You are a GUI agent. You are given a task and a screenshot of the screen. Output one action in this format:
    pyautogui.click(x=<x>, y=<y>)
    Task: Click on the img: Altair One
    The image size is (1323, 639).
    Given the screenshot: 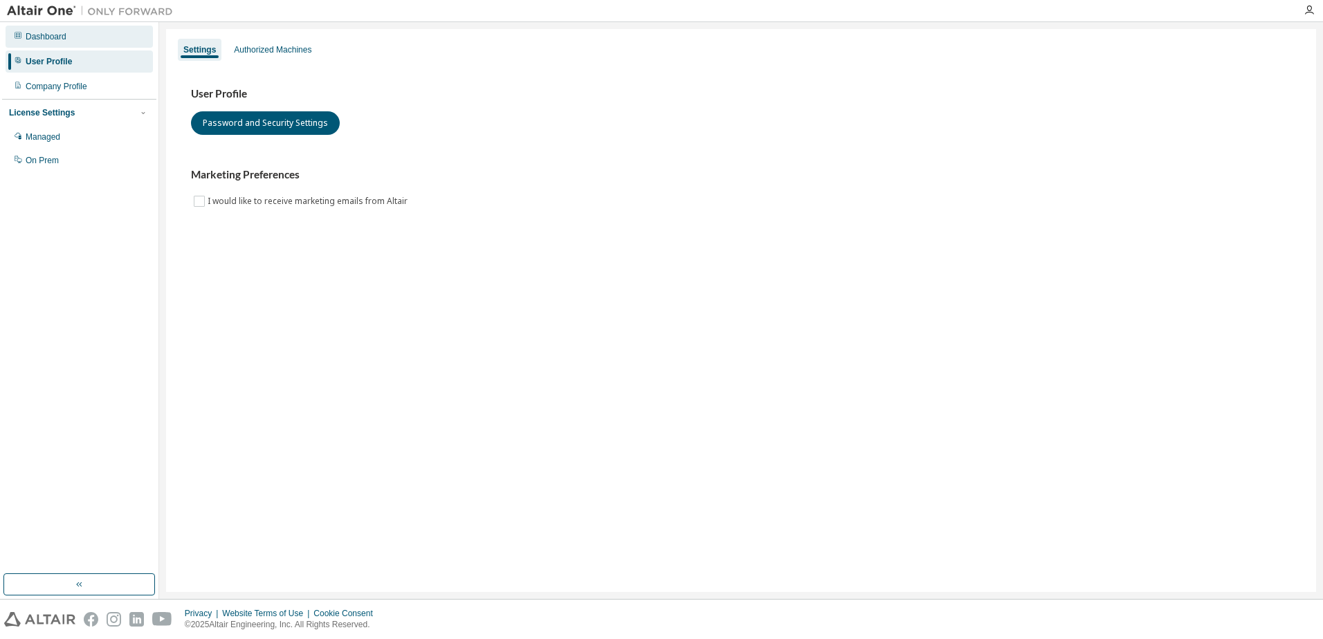 What is the action you would take?
    pyautogui.click(x=93, y=11)
    